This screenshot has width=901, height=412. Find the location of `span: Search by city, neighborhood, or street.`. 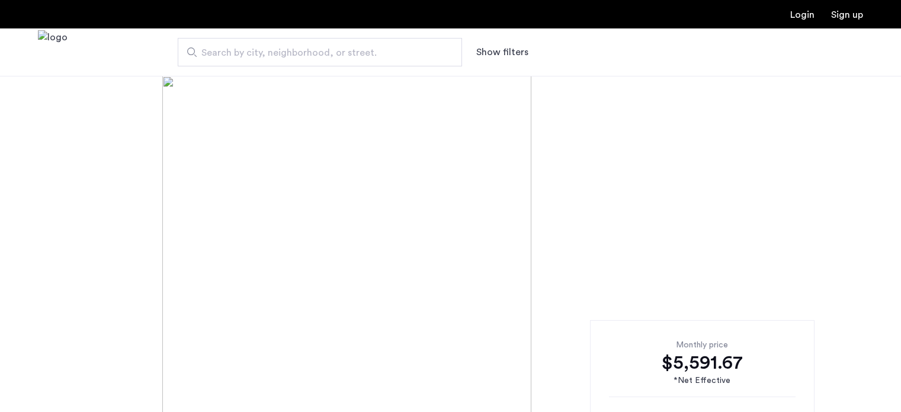

span: Search by city, neighborhood, or street. is located at coordinates (315, 53).